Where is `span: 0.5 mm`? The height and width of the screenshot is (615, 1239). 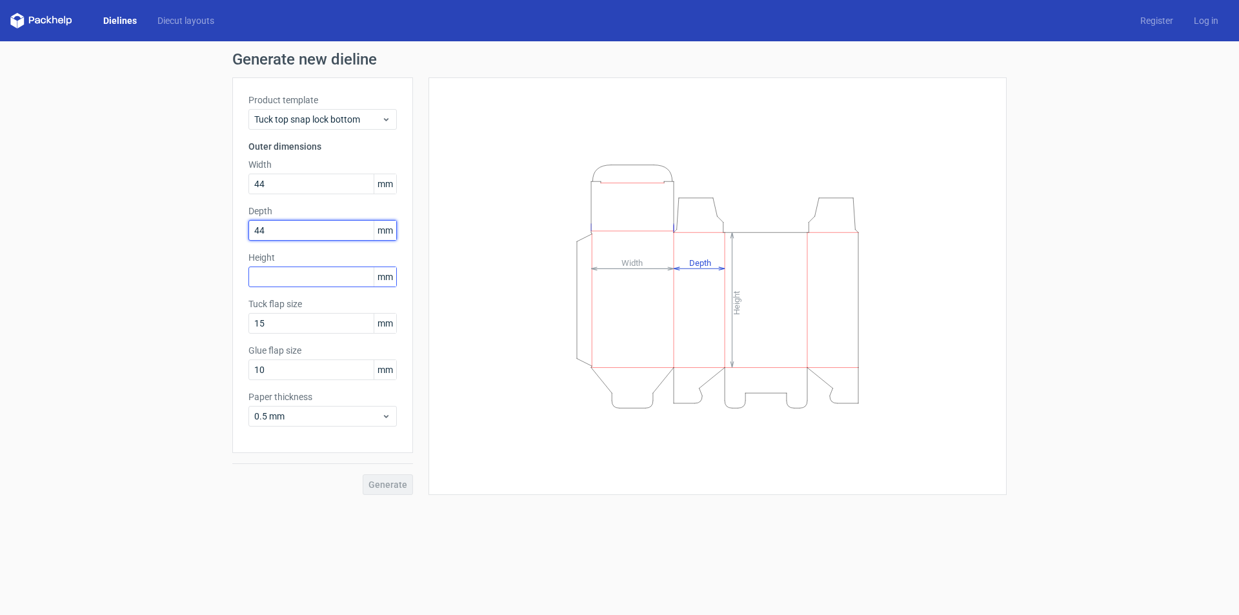 span: 0.5 mm is located at coordinates (317, 416).